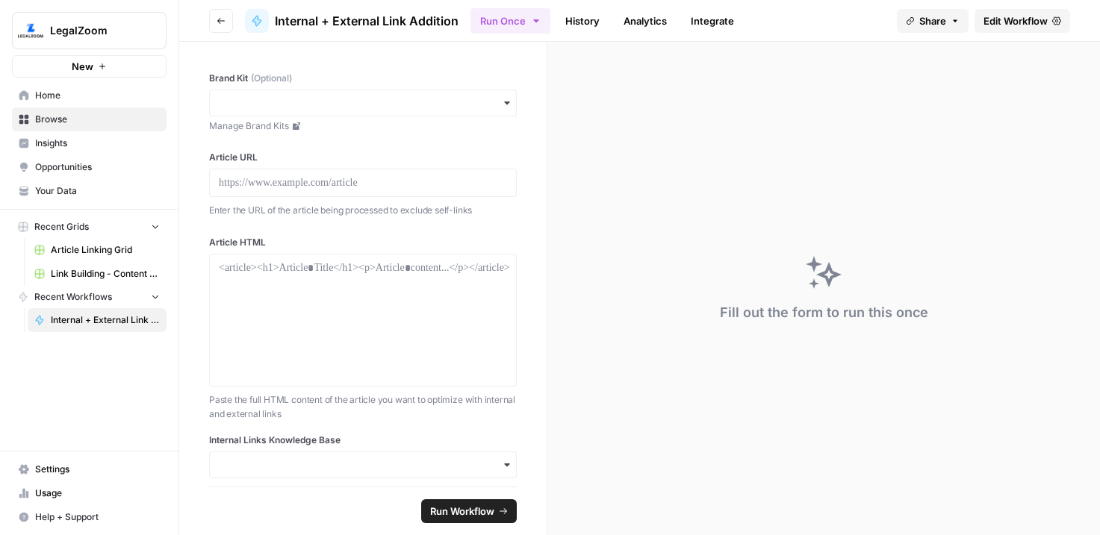 This screenshot has height=535, width=1100. What do you see at coordinates (89, 66) in the screenshot?
I see `button: New` at bounding box center [89, 66].